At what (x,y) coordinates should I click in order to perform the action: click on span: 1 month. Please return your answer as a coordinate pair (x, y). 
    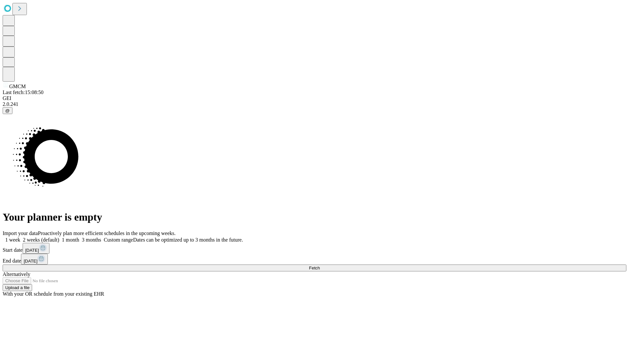
    Looking at the image, I should click on (70, 239).